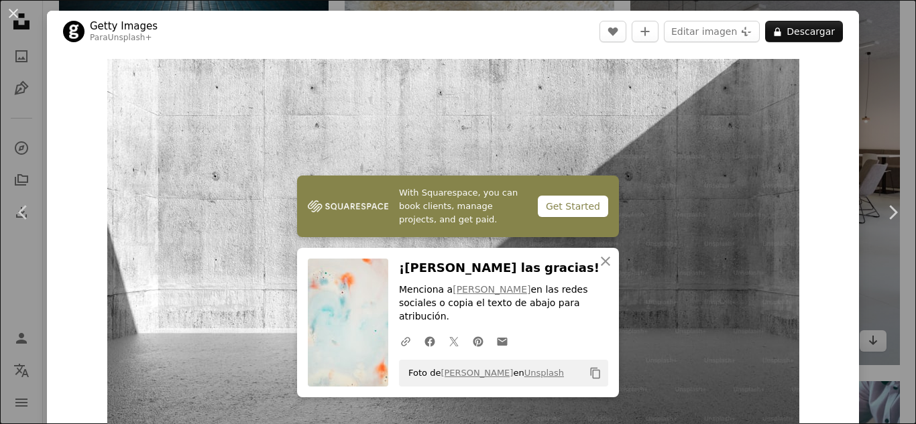 The width and height of the screenshot is (916, 424). I want to click on a: Comparte en Facebook, so click(430, 341).